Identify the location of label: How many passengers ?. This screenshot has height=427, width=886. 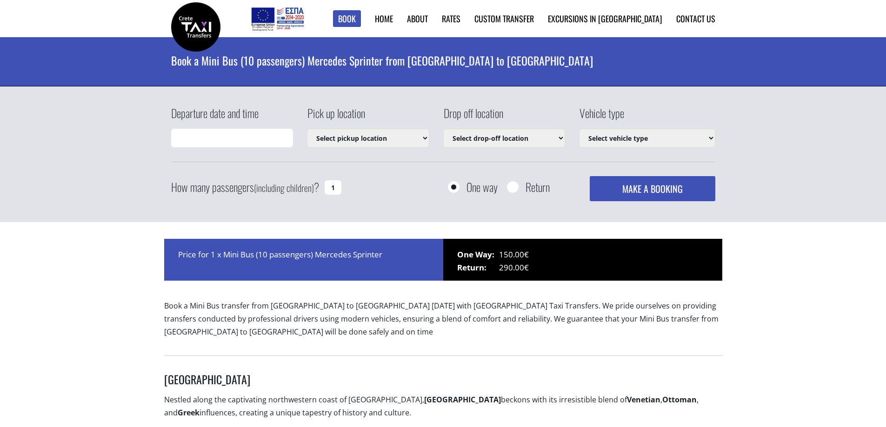
(245, 187).